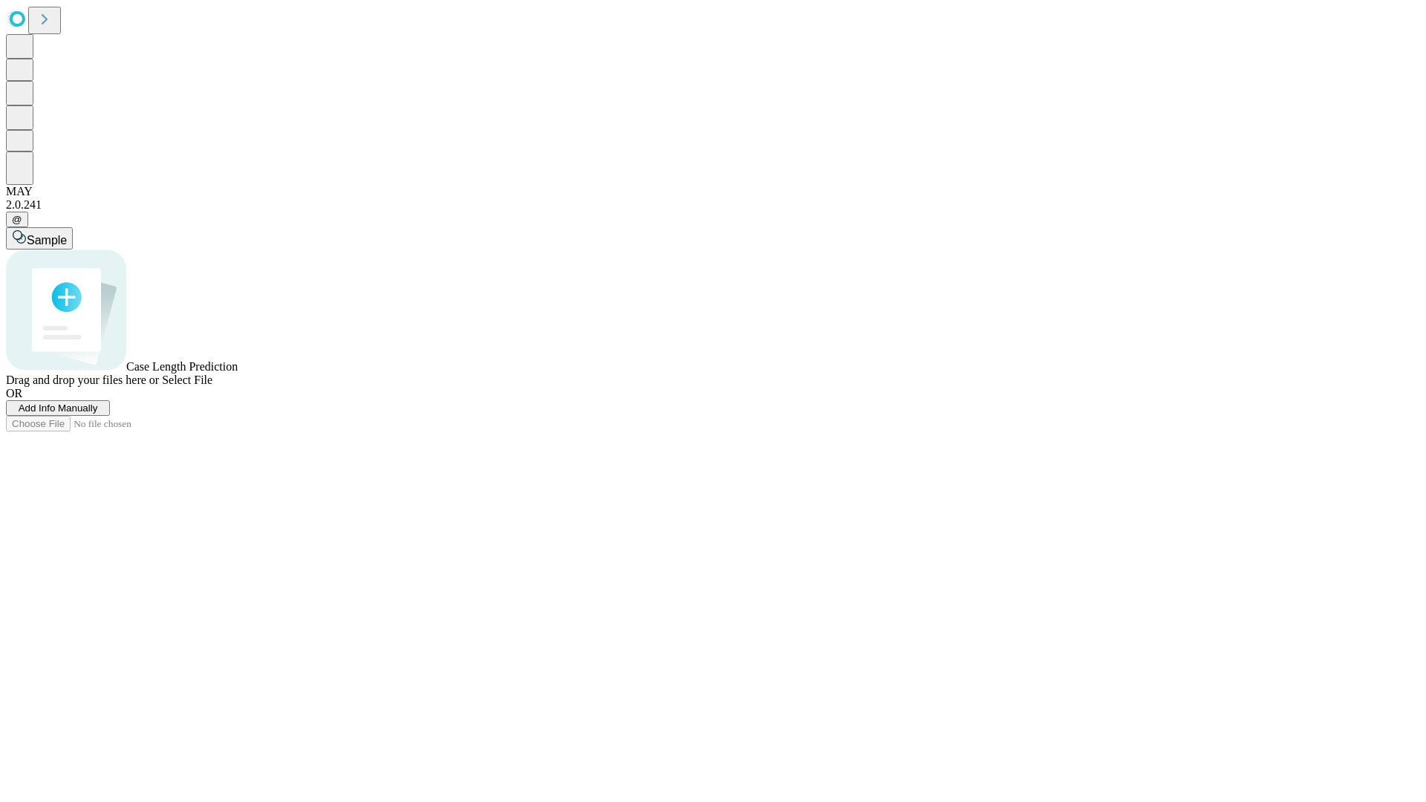 The image size is (1426, 802). Describe the element at coordinates (58, 408) in the screenshot. I see `span: Add Info Manually` at that location.